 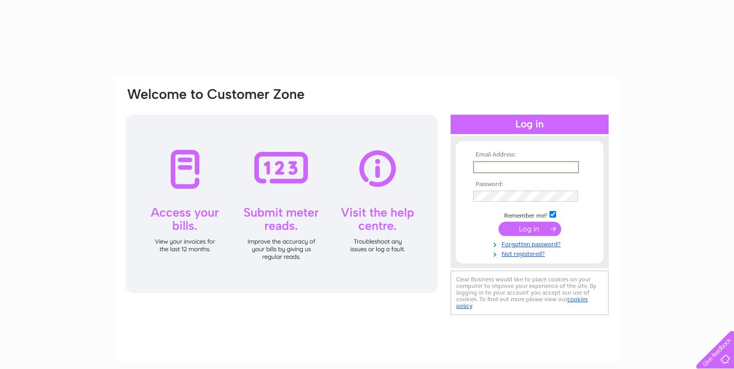 I want to click on input: Submit, so click(x=530, y=229).